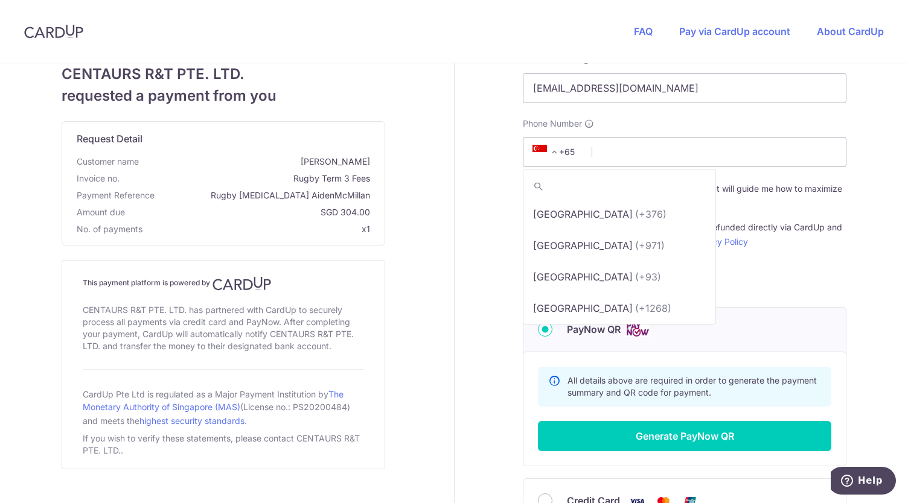  I want to click on span: Phone Number, so click(552, 124).